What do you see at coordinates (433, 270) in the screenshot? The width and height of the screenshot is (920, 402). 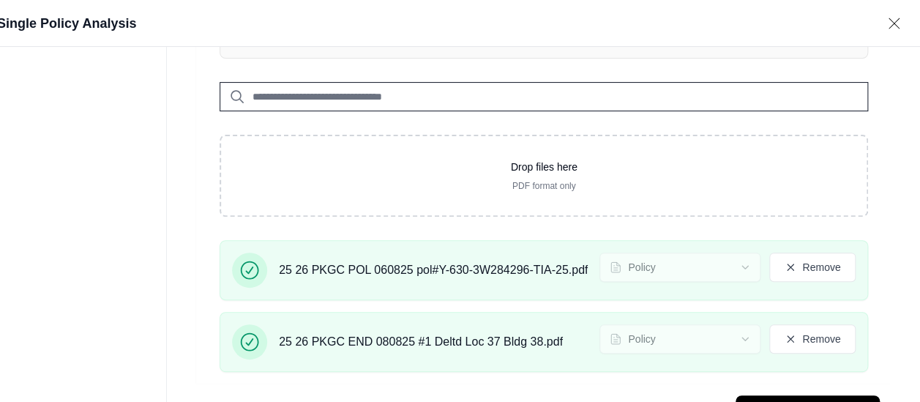 I see `span: 25 26 PKGC POL 060825 pol#Y-630-3W284296-TIA-25.pdf` at bounding box center [433, 270].